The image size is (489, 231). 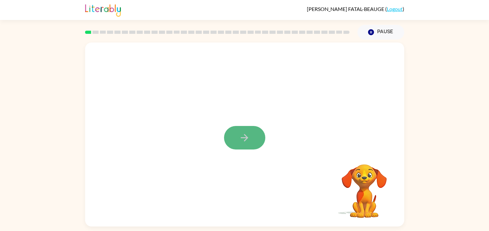 I want to click on video: Your browser must support playing .mp4 files to use Literably. Please try using another browser., so click(x=365, y=187).